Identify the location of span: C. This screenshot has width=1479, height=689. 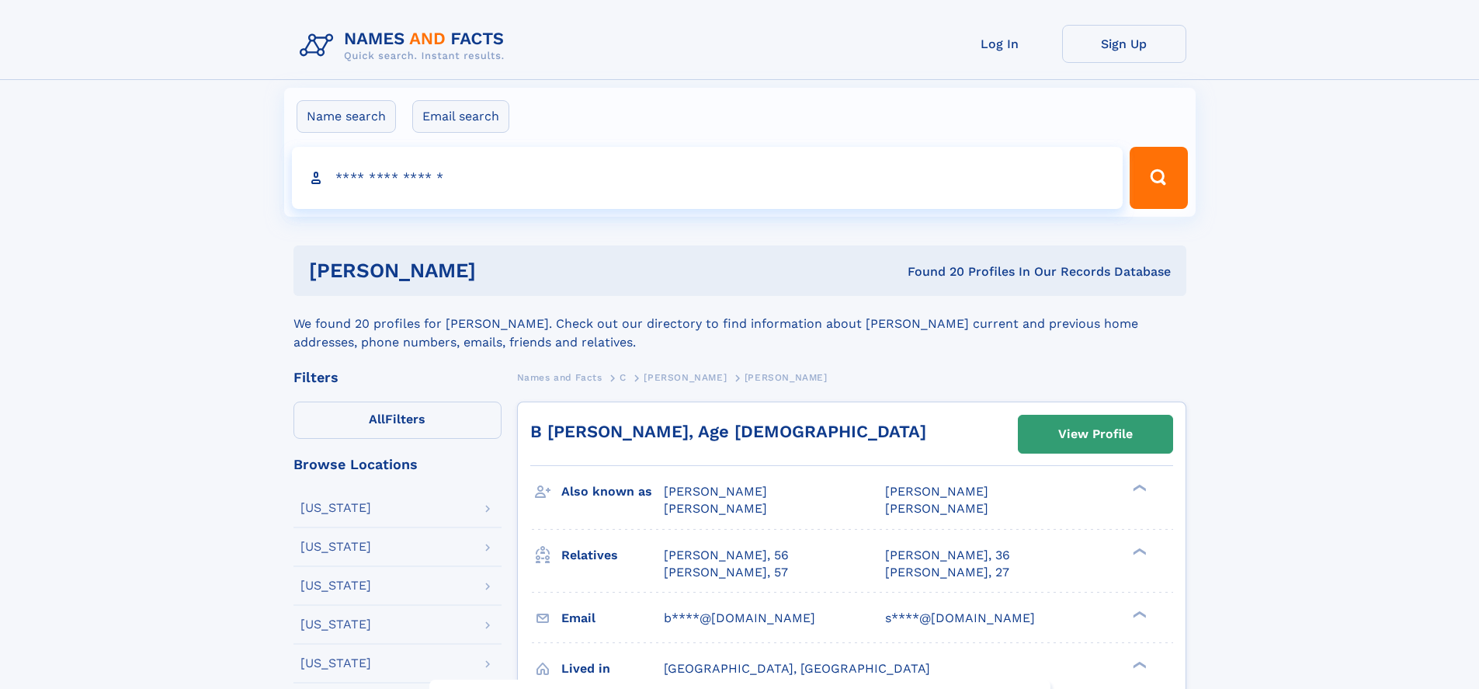
(623, 377).